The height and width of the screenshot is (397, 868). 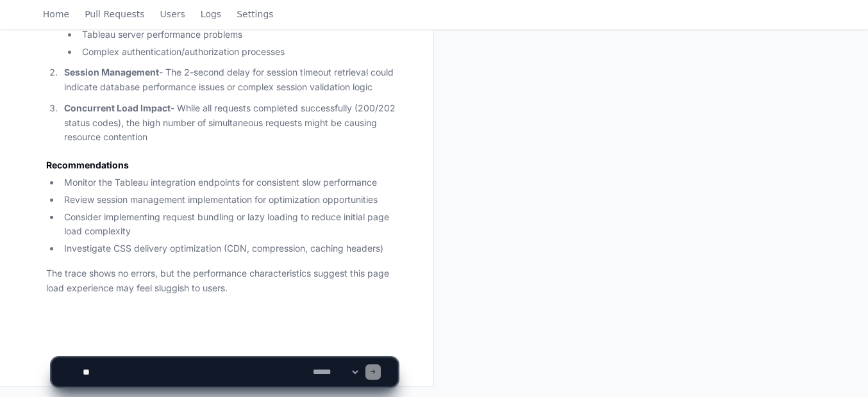 I want to click on p: - The 2-second delay for session timeout retrieval could indicate database performance issues or ..., so click(x=231, y=80).